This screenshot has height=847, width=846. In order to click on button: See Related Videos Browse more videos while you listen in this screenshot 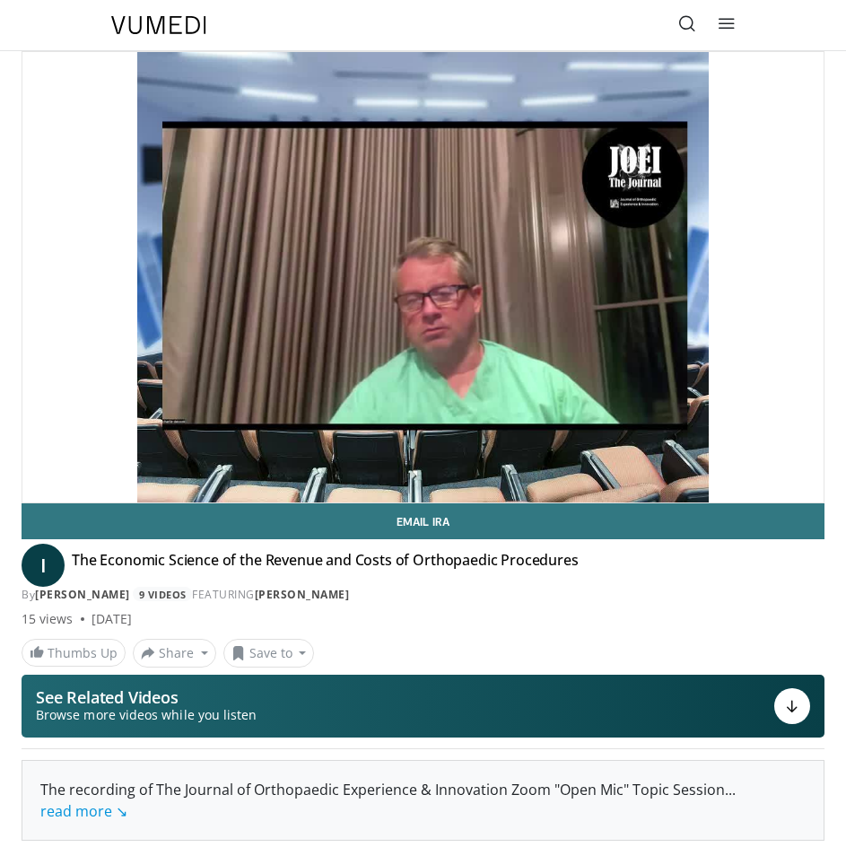, I will do `click(423, 706)`.